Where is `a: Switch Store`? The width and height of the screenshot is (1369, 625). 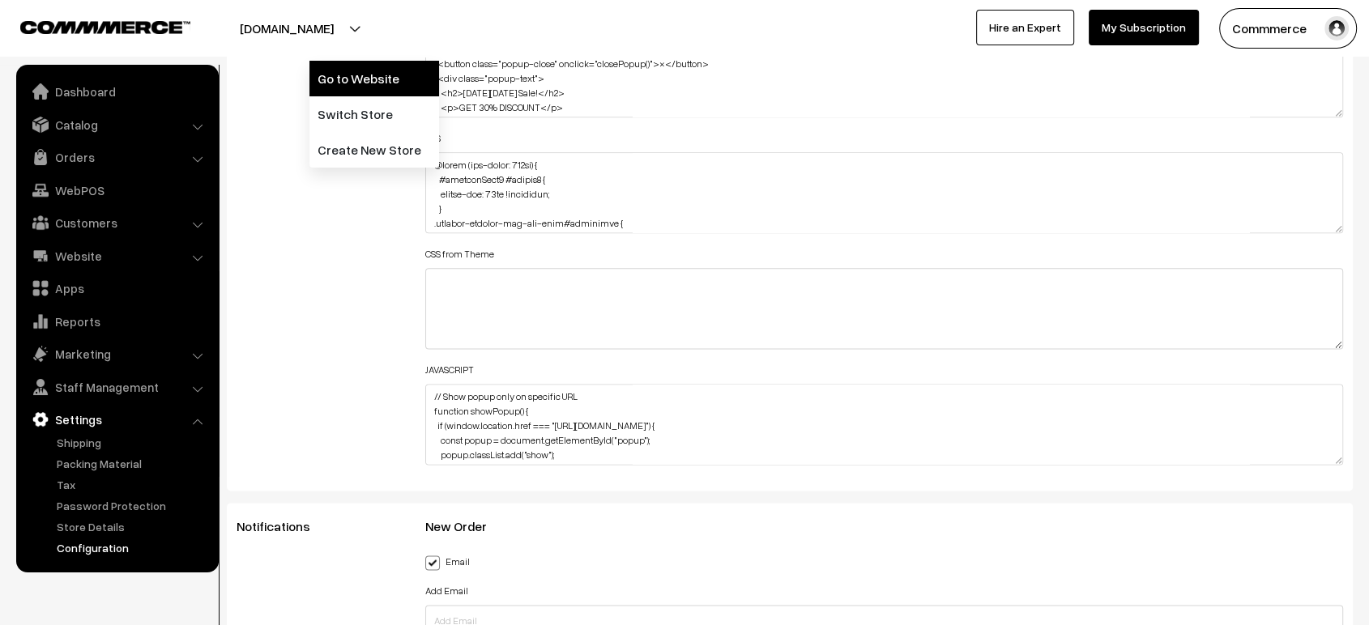 a: Switch Store is located at coordinates (374, 114).